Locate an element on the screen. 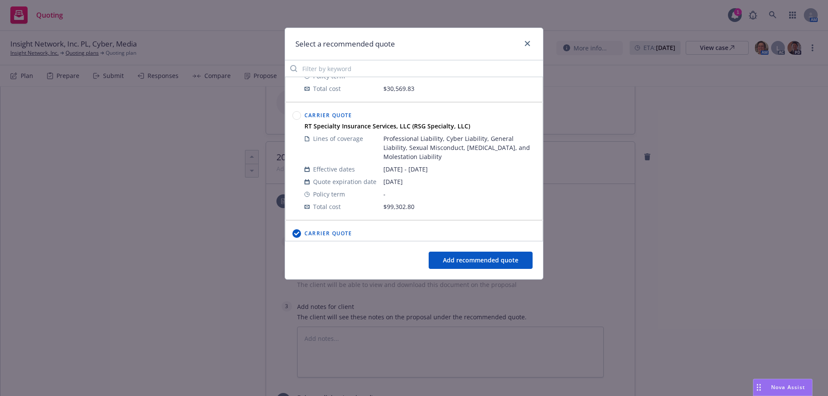 The width and height of the screenshot is (828, 396). span: Quote expiration date is located at coordinates (344, 181).